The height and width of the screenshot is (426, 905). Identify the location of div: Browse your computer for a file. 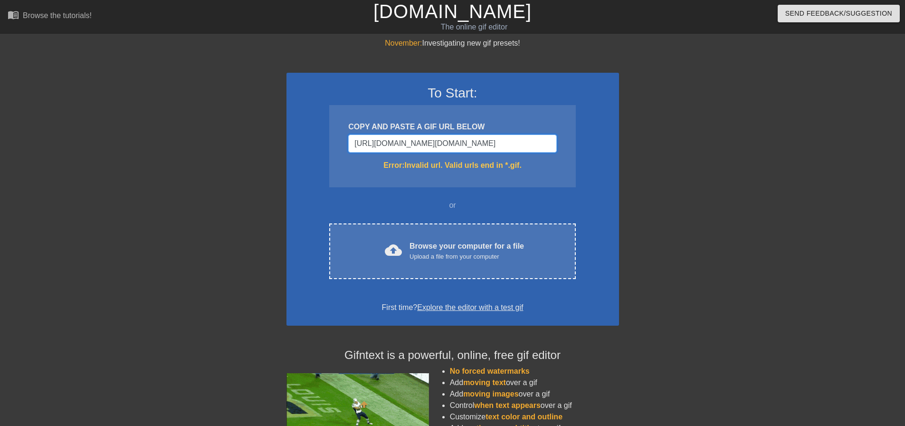
(467, 251).